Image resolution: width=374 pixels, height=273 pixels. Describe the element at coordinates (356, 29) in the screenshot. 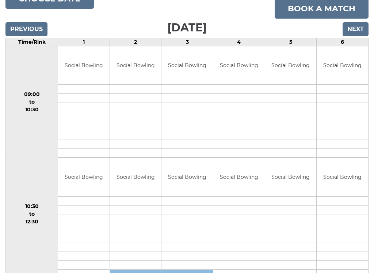

I see `input: Next` at that location.